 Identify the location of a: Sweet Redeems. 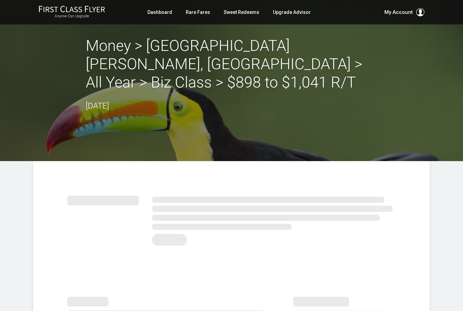
(241, 12).